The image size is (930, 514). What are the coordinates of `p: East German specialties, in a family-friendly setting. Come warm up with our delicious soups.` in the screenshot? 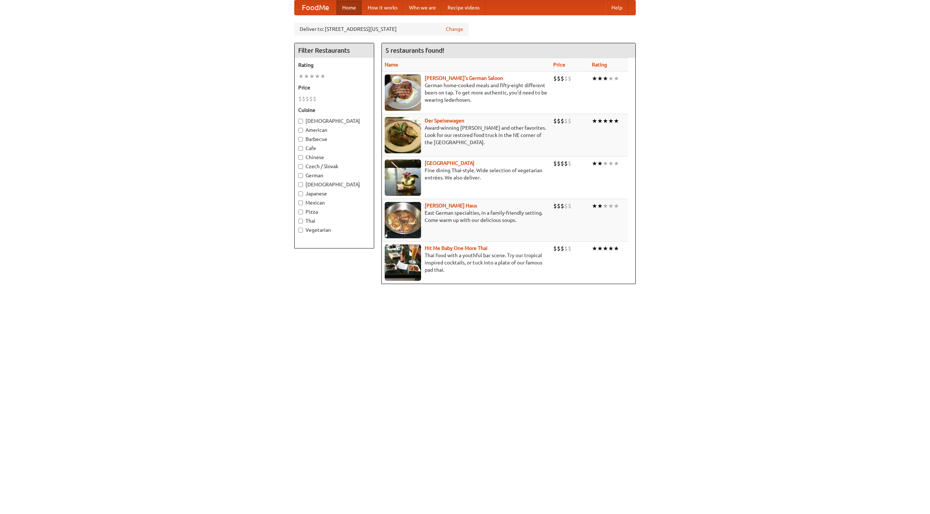 It's located at (466, 216).